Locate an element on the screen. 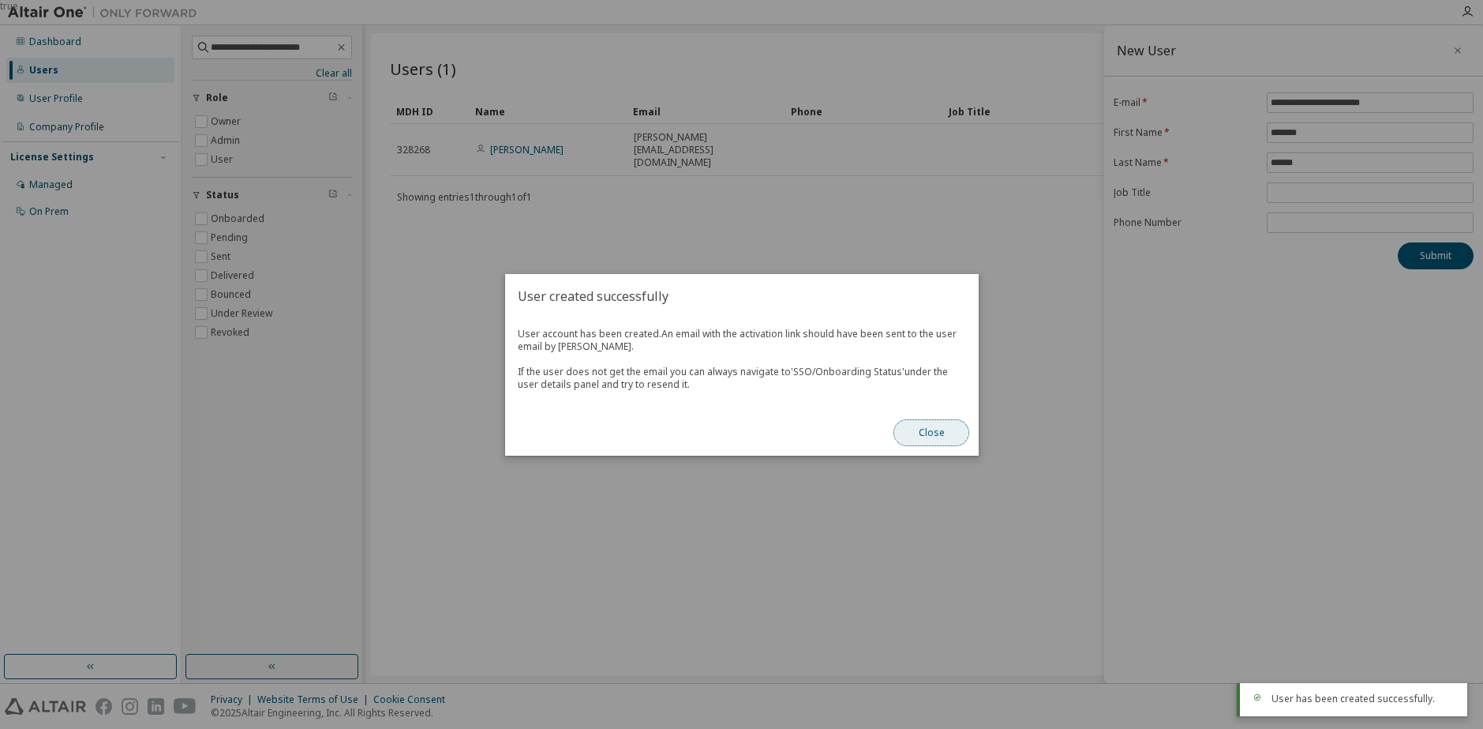  button: Close is located at coordinates (931, 433).